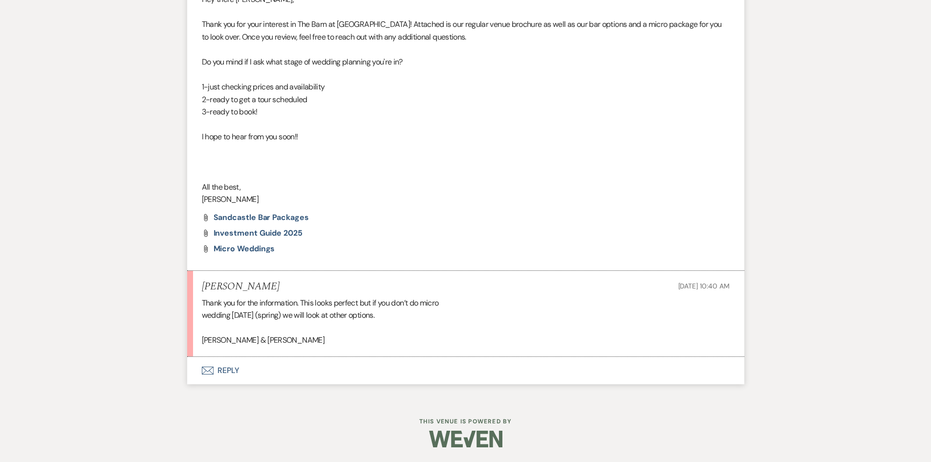  Describe the element at coordinates (244, 248) in the screenshot. I see `span: Micro Weddings` at that location.